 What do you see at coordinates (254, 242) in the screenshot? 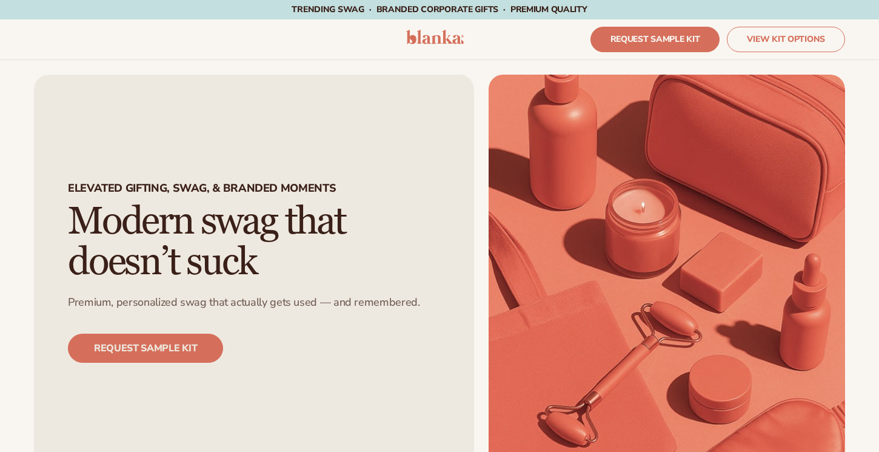
I see `h2: Modern swag that doesn’t suck` at bounding box center [254, 242].